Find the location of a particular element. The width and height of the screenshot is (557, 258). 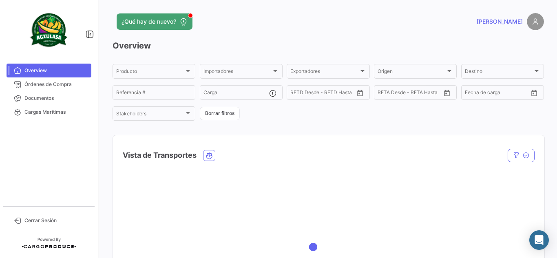

a: Cargas Marítimas is located at coordinates (49, 112).